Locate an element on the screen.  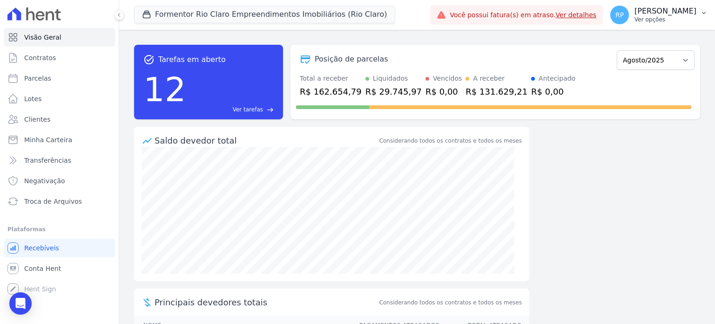
a: Conta Hent is located at coordinates (59, 268).